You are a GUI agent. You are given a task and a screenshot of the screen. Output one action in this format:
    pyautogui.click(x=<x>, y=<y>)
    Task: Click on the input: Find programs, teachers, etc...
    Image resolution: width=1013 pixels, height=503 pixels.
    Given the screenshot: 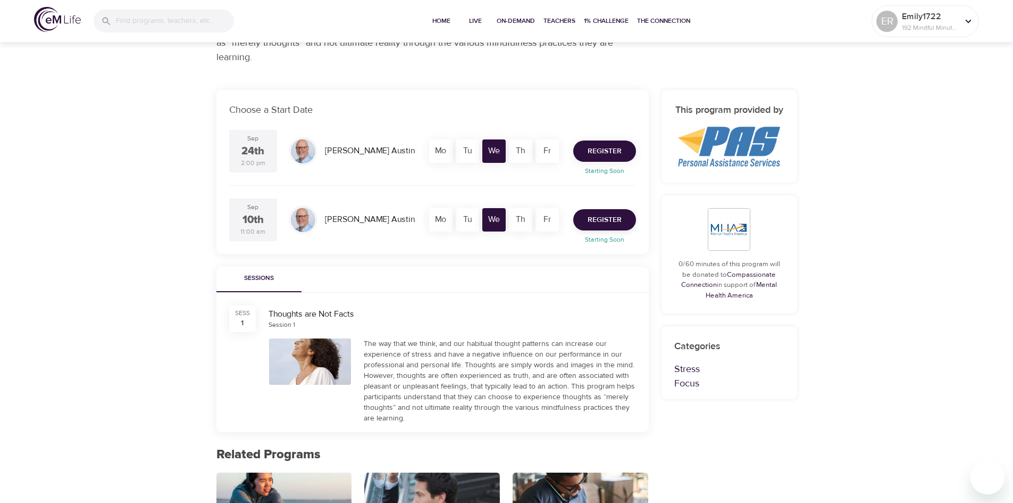 What is the action you would take?
    pyautogui.click(x=175, y=21)
    